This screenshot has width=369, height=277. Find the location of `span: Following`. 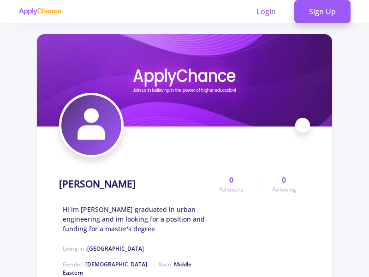

span: Following is located at coordinates (284, 190).